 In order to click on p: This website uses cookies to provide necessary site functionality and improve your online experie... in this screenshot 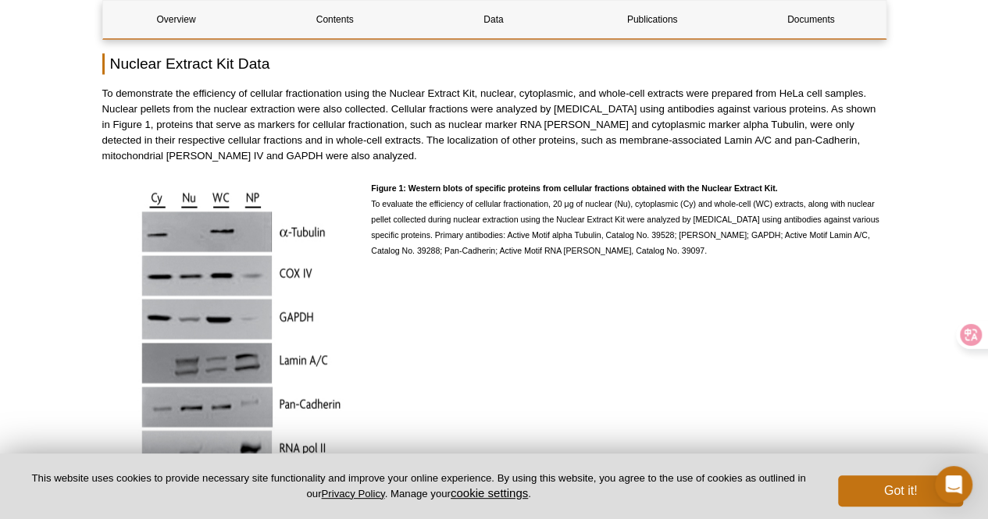, I will do `click(418, 486)`.